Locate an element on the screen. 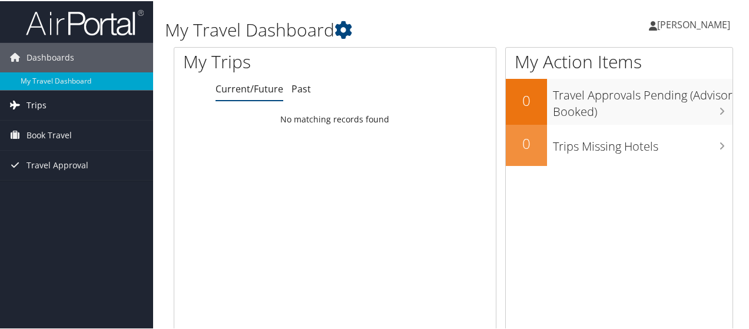  h1: My Action Items is located at coordinates (619, 61).